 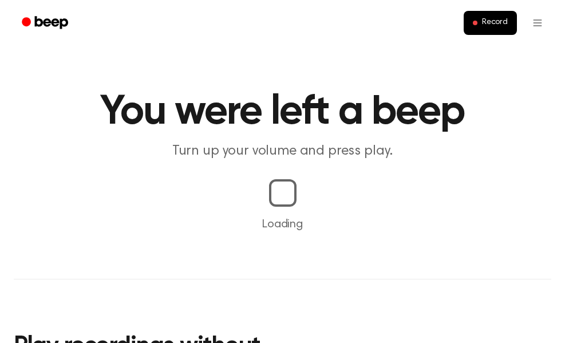 I want to click on button: Record, so click(x=490, y=23).